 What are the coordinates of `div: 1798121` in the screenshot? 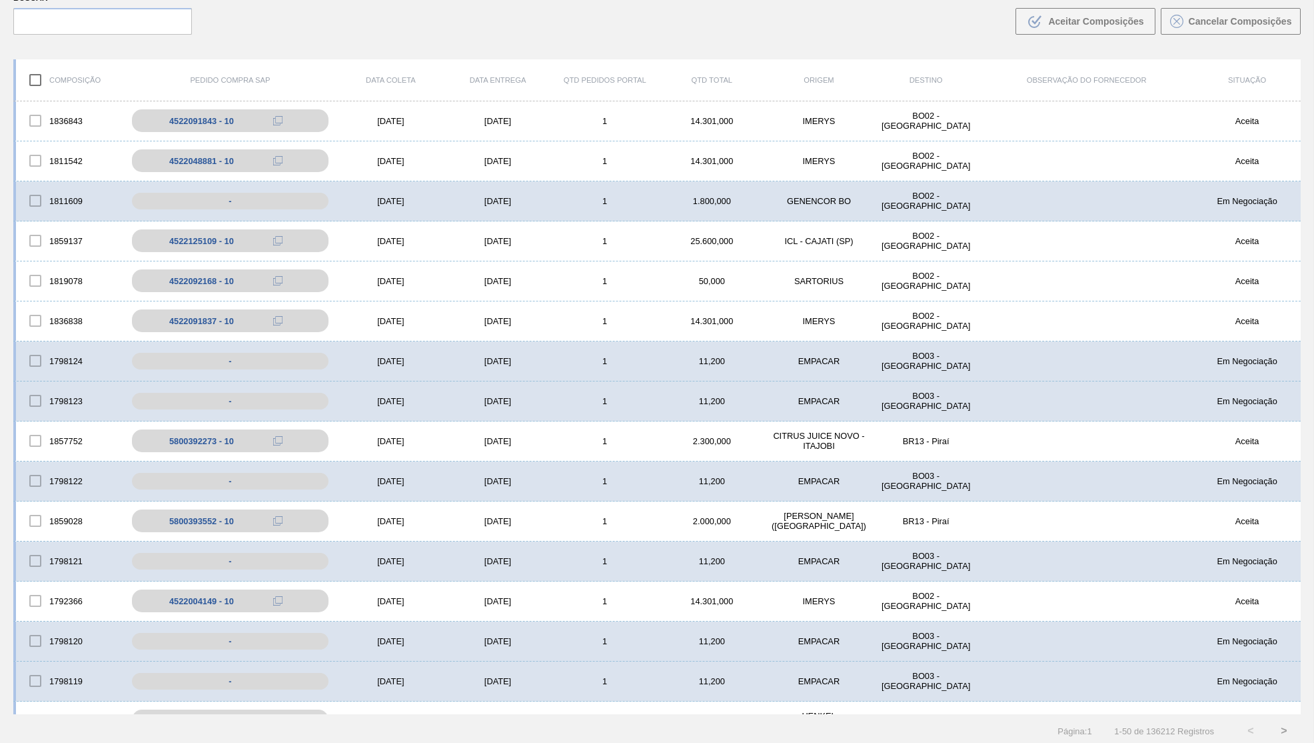 It's located at (69, 561).